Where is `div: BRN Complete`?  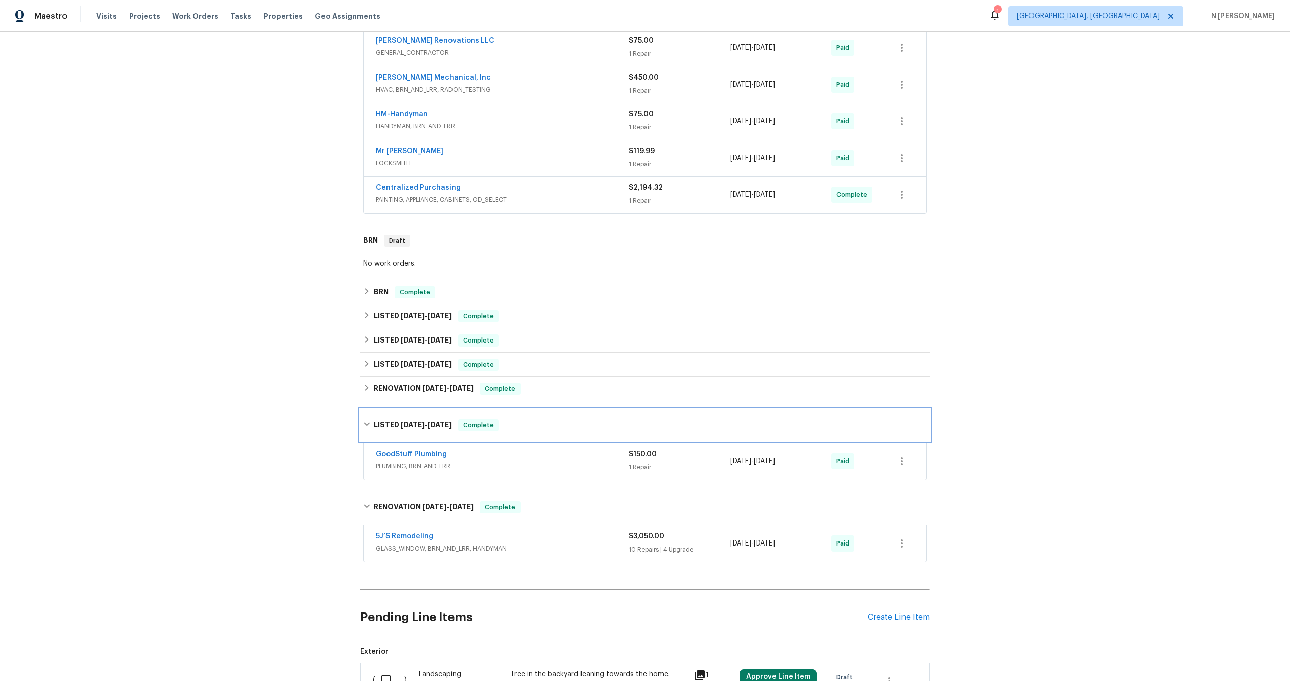 div: BRN Complete is located at coordinates (645, 292).